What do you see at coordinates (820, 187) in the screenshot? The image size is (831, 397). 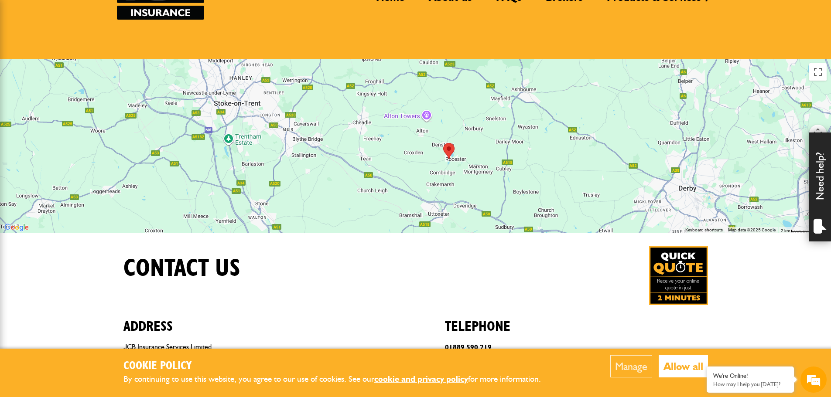 I see `div: Need help?` at bounding box center [820, 187].